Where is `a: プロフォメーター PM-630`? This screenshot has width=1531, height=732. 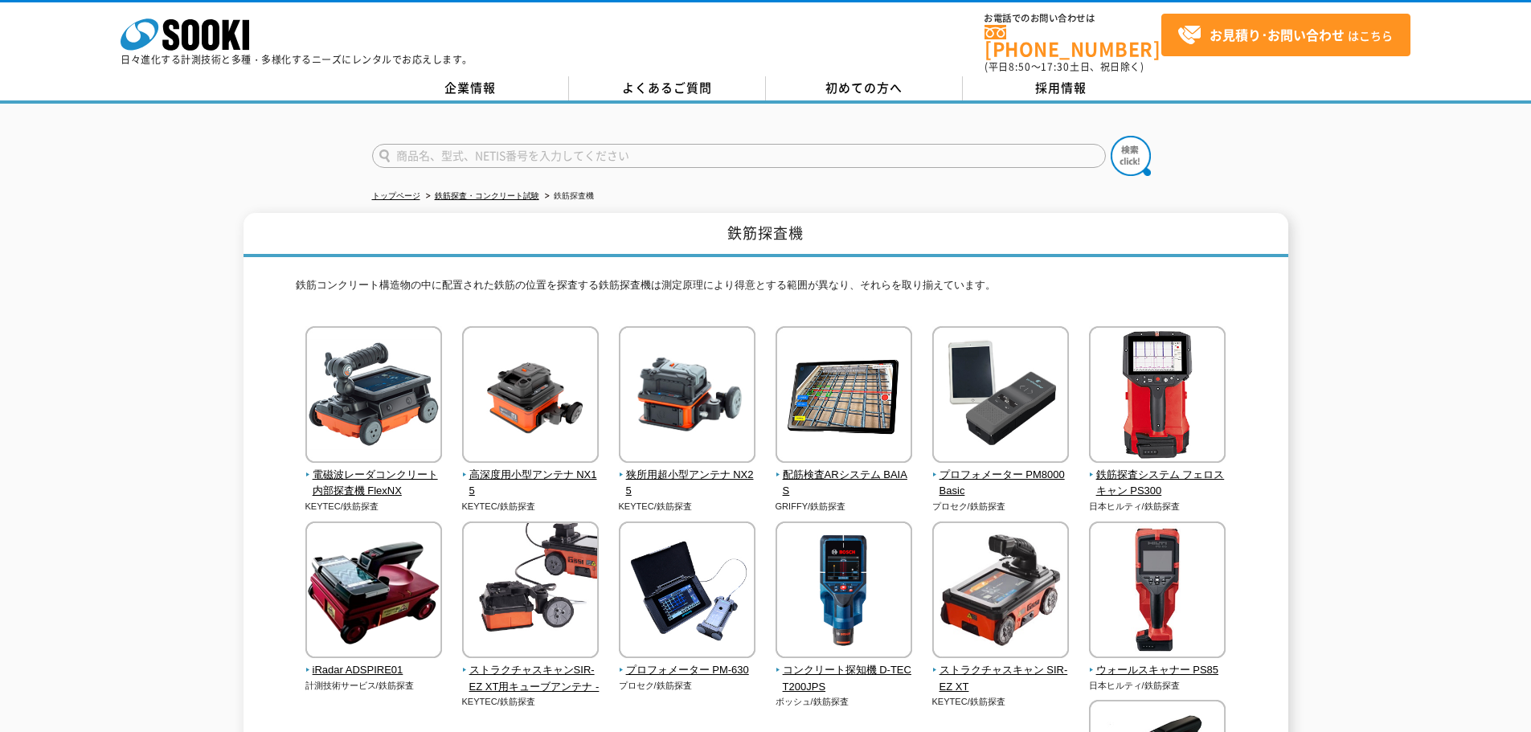
a: プロフォメーター PM-630 is located at coordinates (687, 663).